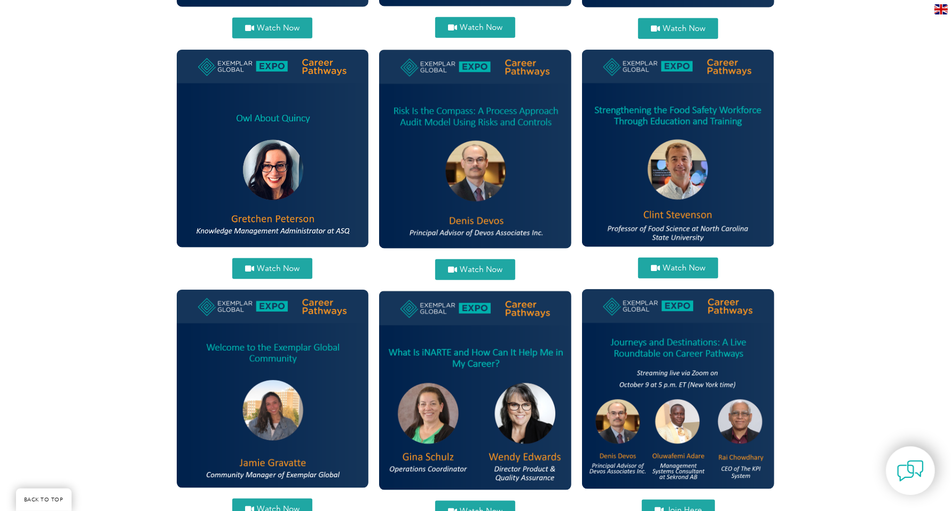 Image resolution: width=951 pixels, height=511 pixels. Describe the element at coordinates (678, 148) in the screenshot. I see `img: Clint` at that location.